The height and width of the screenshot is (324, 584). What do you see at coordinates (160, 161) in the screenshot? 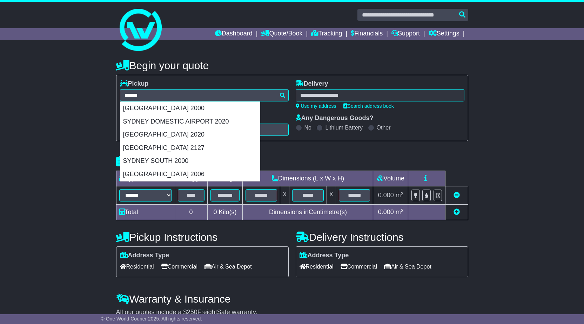
I see `h4: Package details |` at bounding box center [160, 161].